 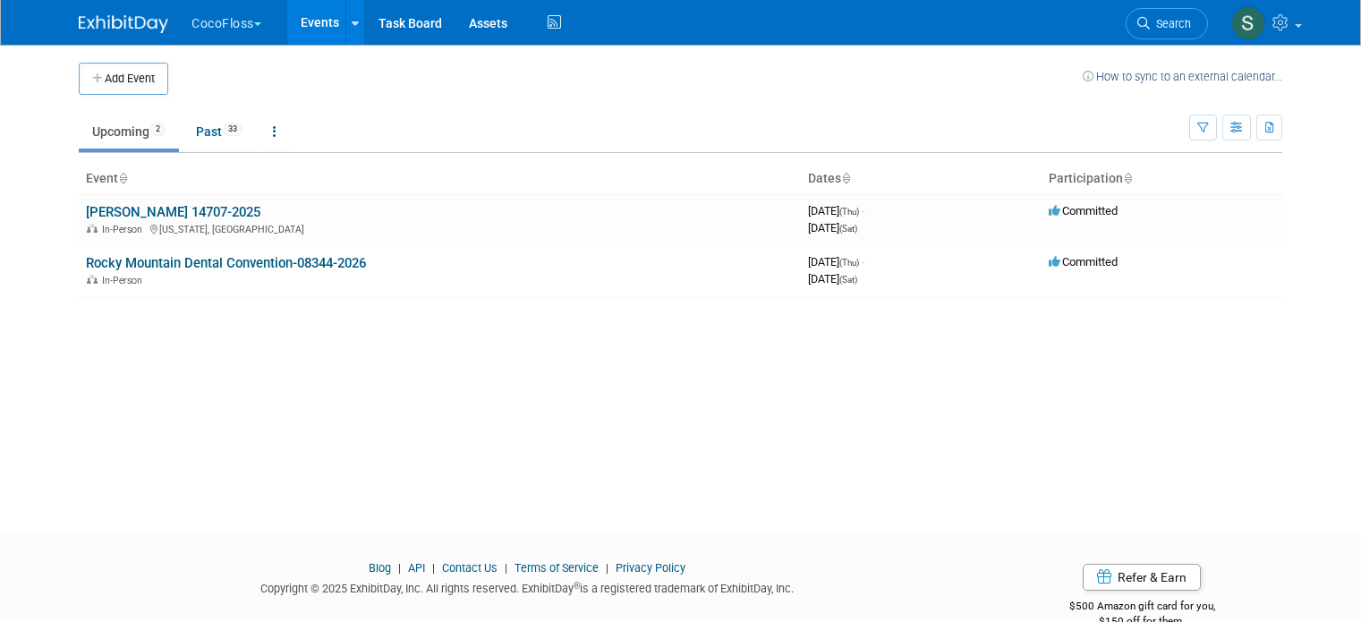 I want to click on span: 2, so click(x=157, y=129).